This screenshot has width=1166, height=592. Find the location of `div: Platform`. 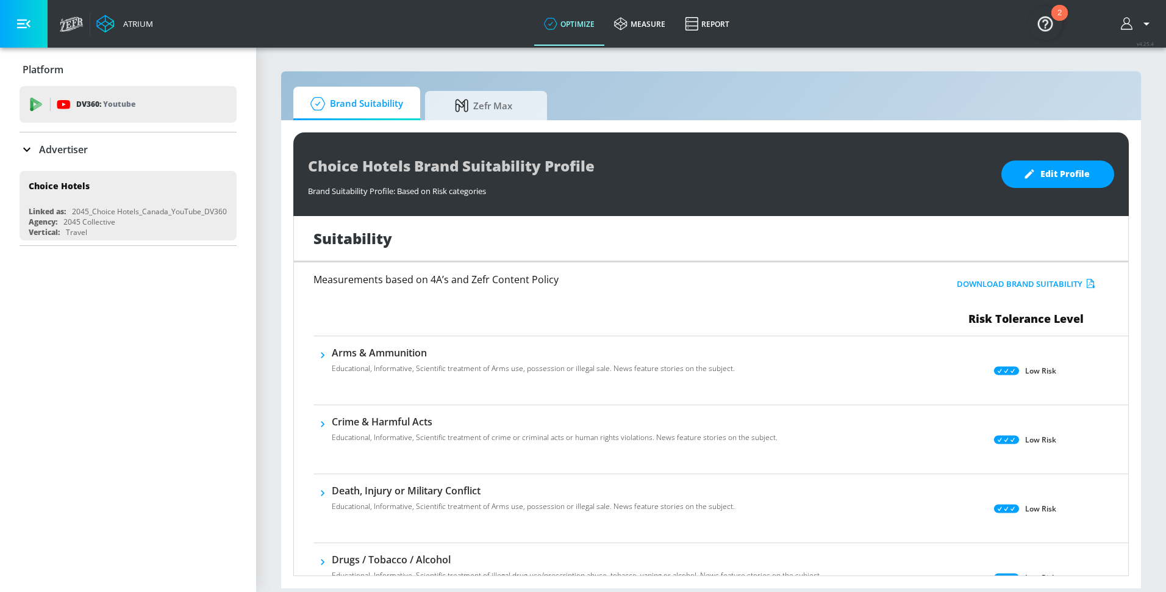

div: Platform is located at coordinates (128, 70).